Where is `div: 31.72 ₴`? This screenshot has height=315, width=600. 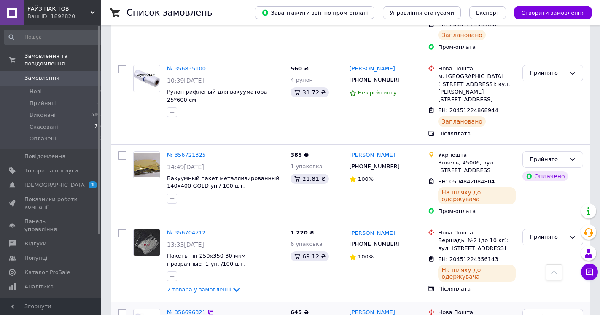
div: 31.72 ₴ is located at coordinates (310, 92).